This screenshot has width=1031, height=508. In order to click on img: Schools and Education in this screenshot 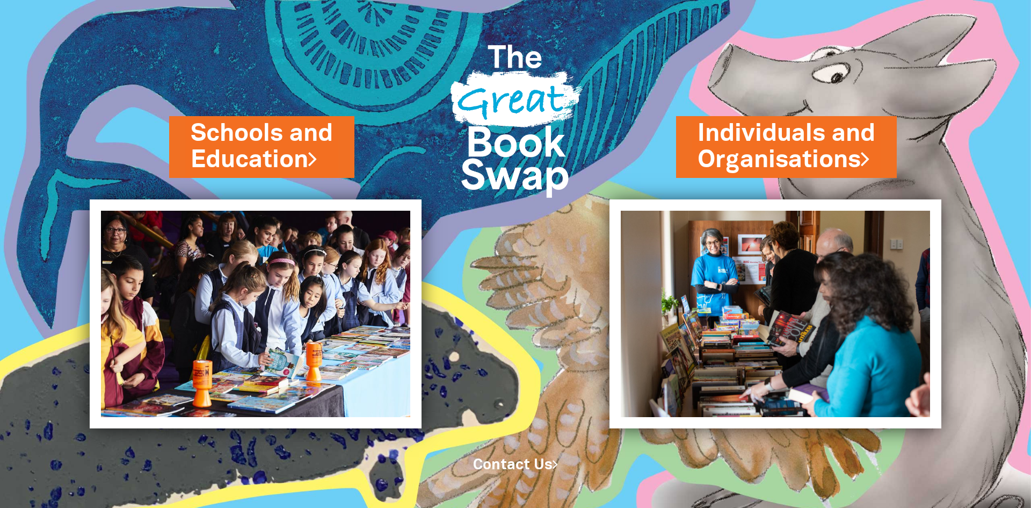, I will do `click(256, 314)`.